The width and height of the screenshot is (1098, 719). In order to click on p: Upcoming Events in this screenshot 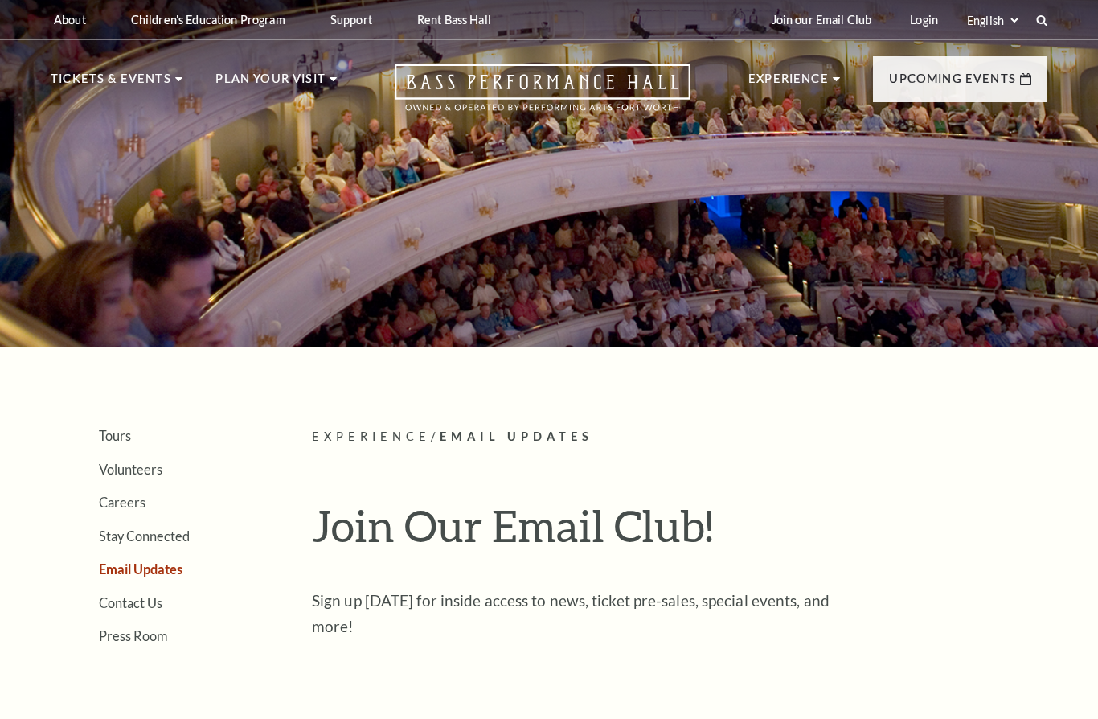, I will do `click(953, 84)`.